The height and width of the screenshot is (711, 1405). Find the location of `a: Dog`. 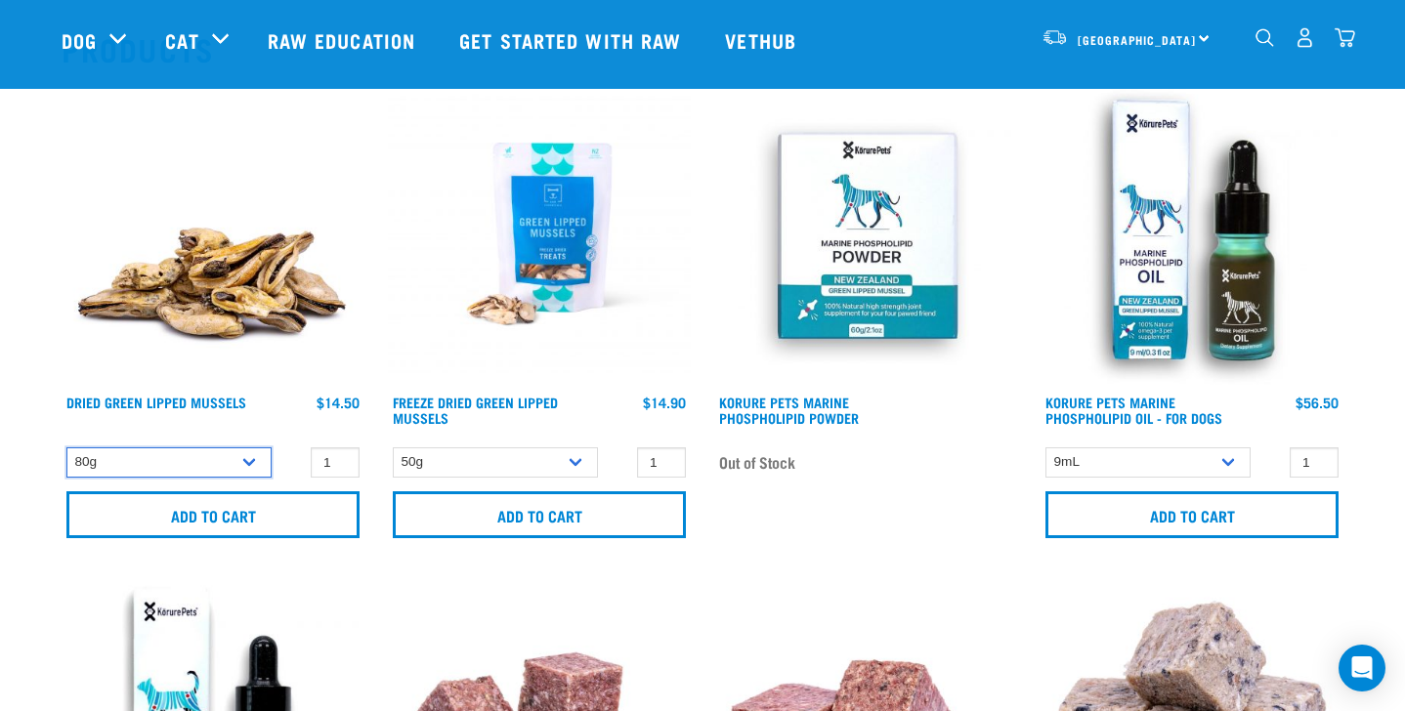

a: Dog is located at coordinates (79, 40).